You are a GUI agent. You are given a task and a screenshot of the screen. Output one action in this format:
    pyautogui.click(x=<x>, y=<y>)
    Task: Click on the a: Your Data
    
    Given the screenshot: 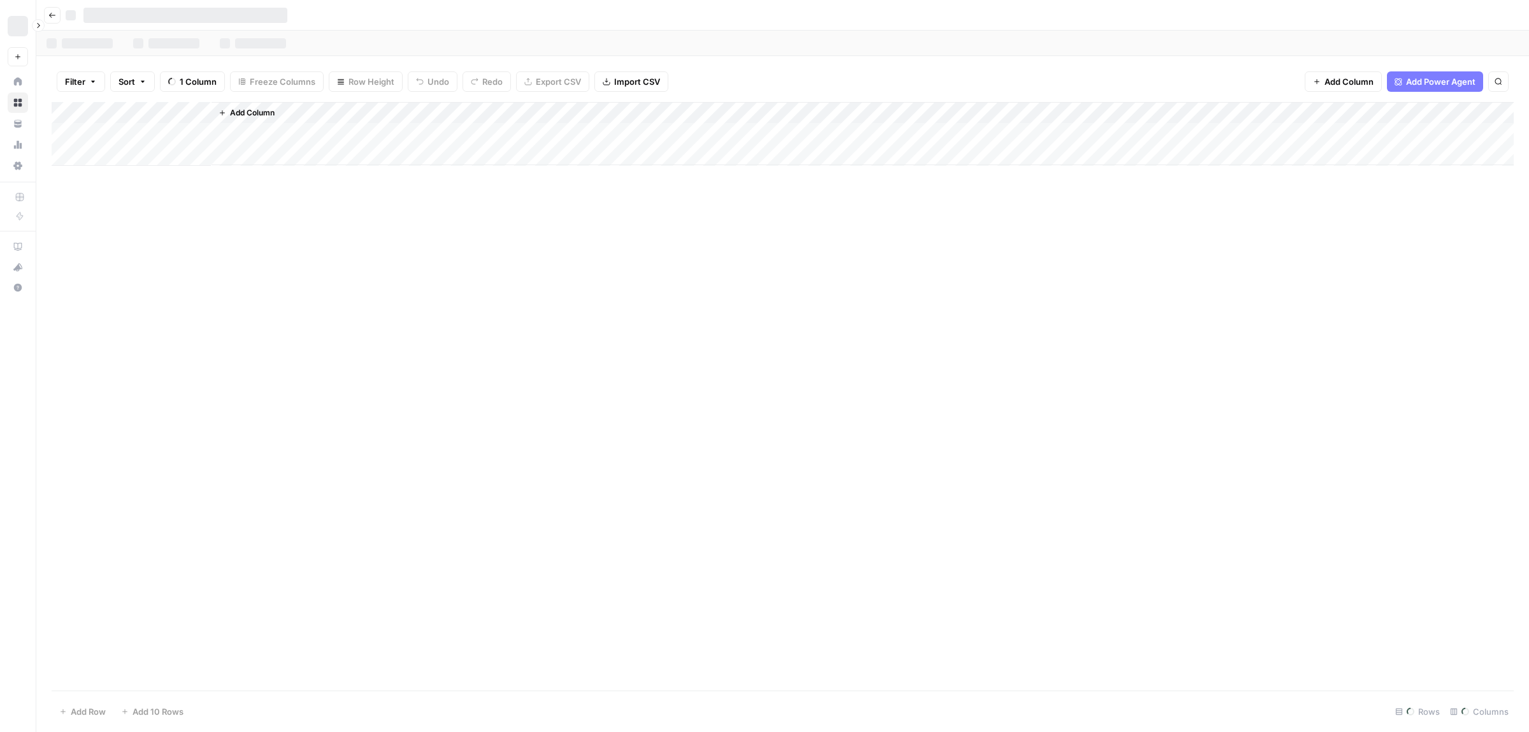 What is the action you would take?
    pyautogui.click(x=18, y=124)
    